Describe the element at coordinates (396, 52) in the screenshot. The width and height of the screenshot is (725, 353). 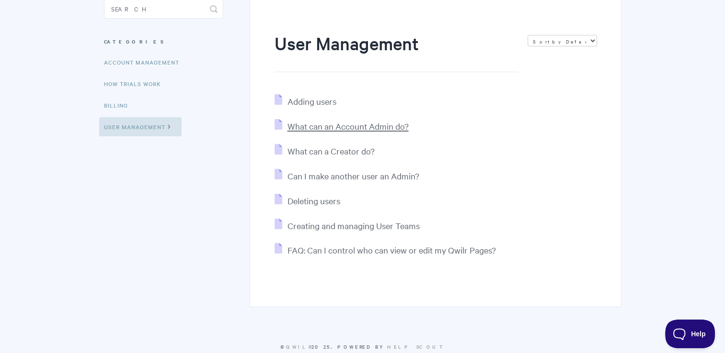
I see `h1: User Management` at that location.